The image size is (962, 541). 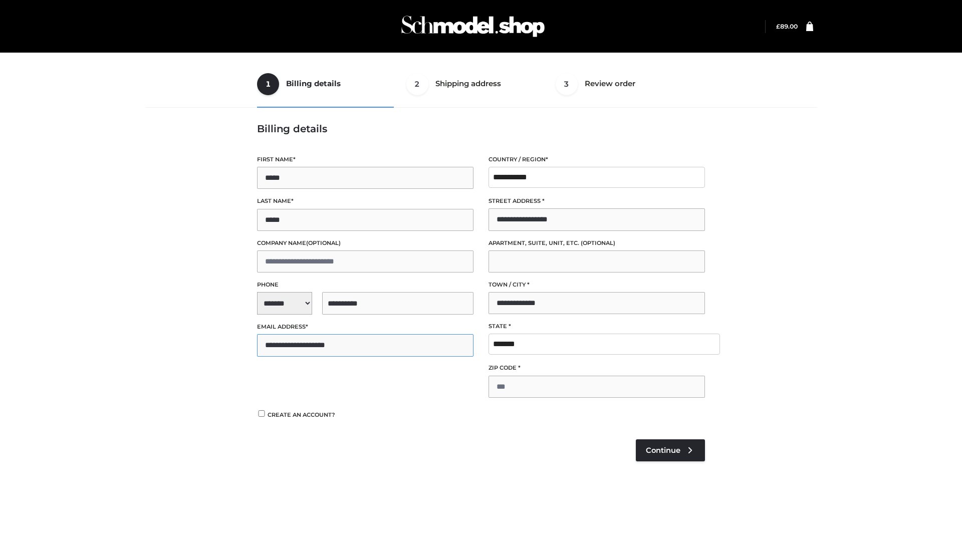 I want to click on label: Town / City, so click(x=597, y=285).